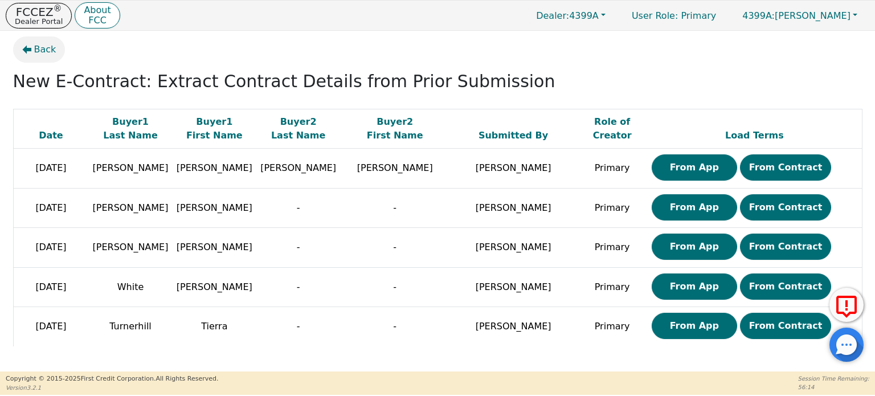 The width and height of the screenshot is (875, 396). I want to click on p: Copyright © 2015- 2025 First Credit Corporation., so click(112, 379).